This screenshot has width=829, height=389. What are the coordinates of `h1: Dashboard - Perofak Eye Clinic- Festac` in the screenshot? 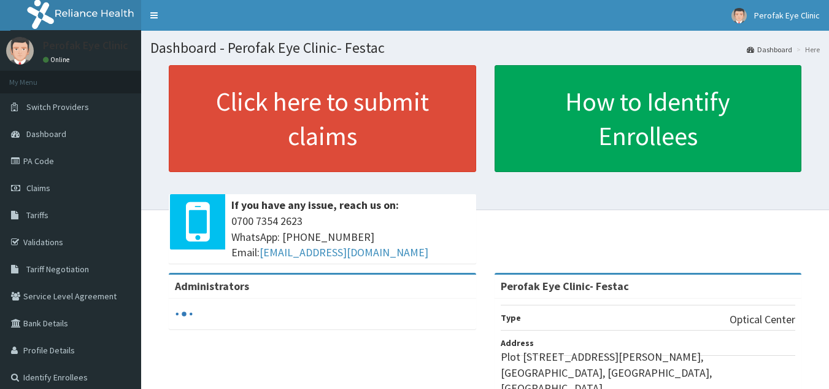 It's located at (485, 48).